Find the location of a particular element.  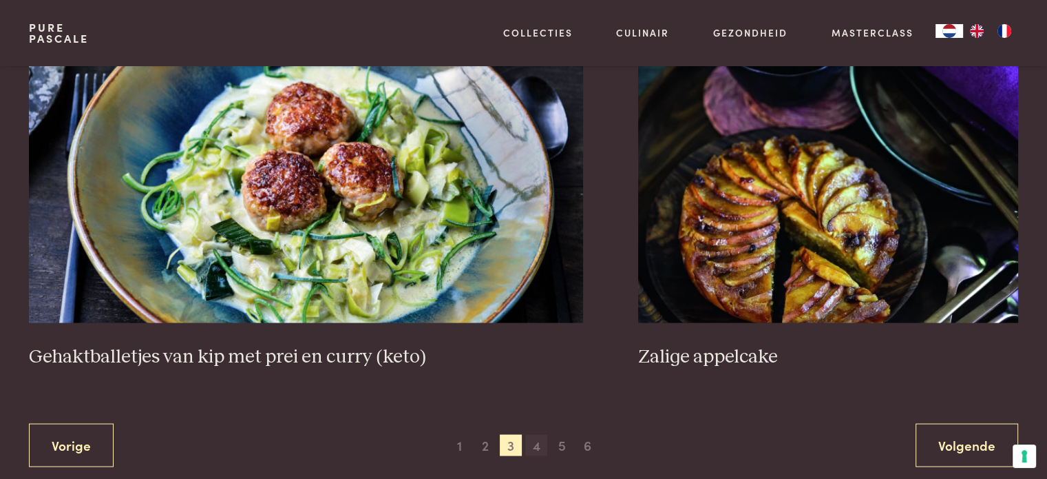

span: 3 is located at coordinates (511, 445).